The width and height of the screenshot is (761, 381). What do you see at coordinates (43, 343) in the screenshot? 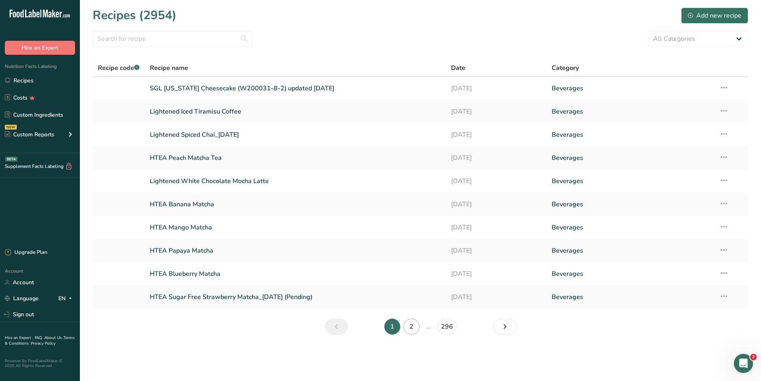
I see `a: Privacy Policy` at bounding box center [43, 343].